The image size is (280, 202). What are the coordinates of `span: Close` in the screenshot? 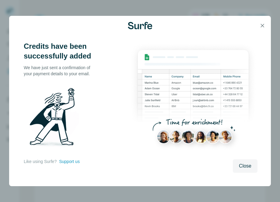 It's located at (245, 166).